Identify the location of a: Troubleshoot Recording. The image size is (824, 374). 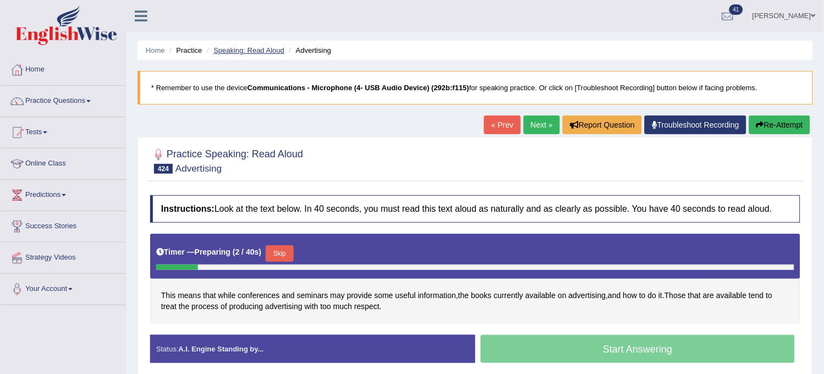
(695, 125).